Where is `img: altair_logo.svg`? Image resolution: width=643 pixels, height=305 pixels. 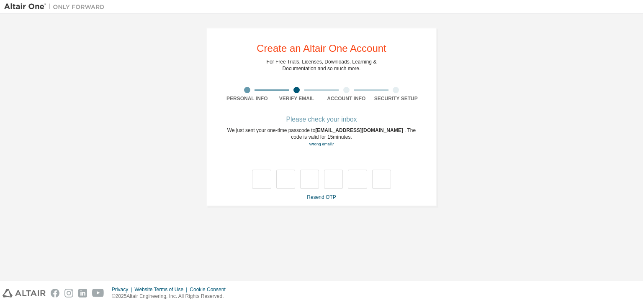
img: altair_logo.svg is located at coordinates (24, 293).